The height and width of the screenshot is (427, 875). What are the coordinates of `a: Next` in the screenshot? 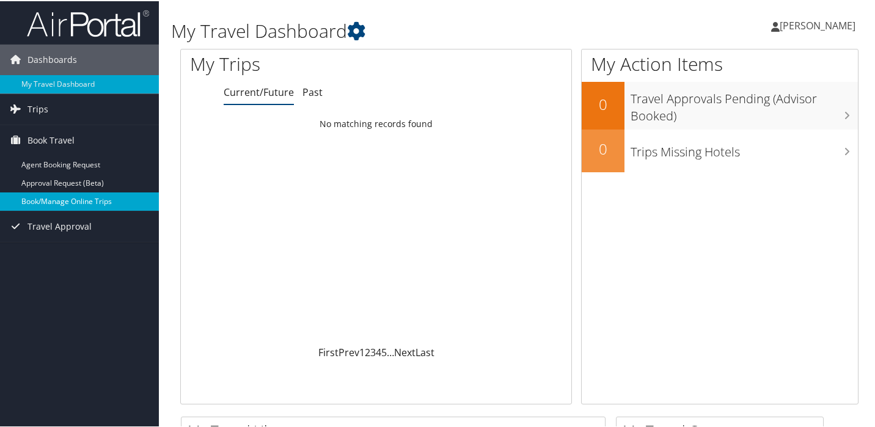 It's located at (404, 351).